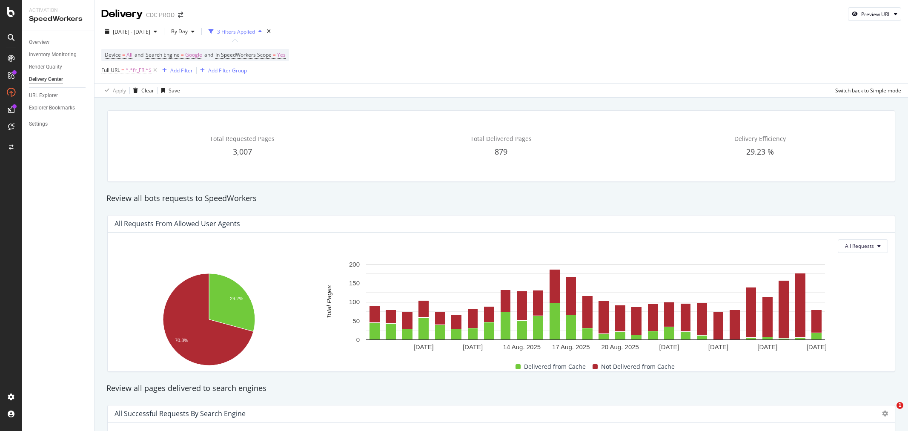 The height and width of the screenshot is (431, 908). Describe the element at coordinates (160, 15) in the screenshot. I see `div: CDC PROD` at that location.